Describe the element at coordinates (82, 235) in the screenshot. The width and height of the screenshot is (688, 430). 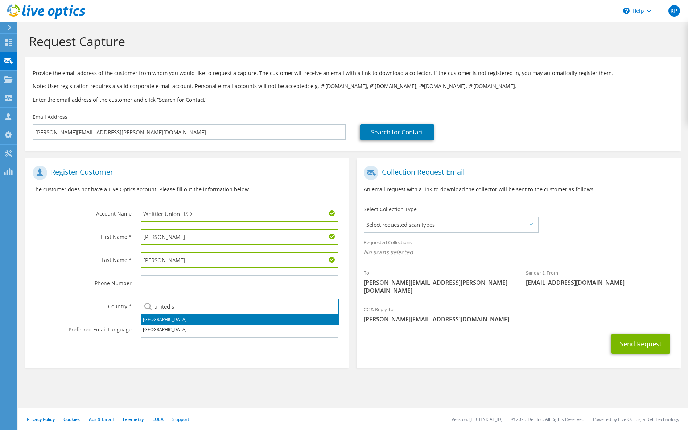
I see `label: First Name *` at that location.